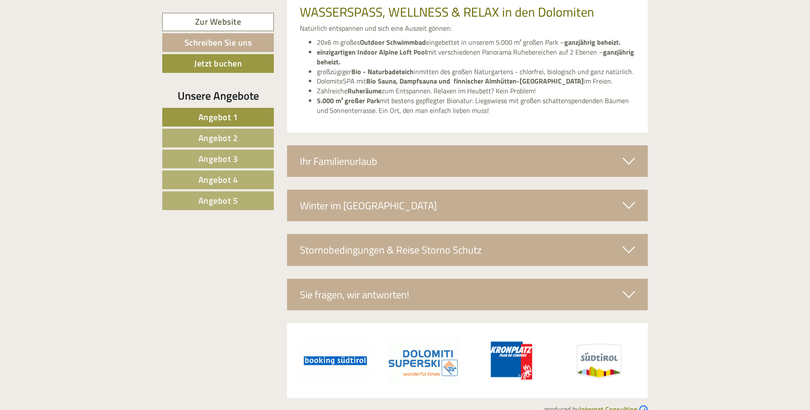  I want to click on div: Unsere Angebote, so click(218, 95).